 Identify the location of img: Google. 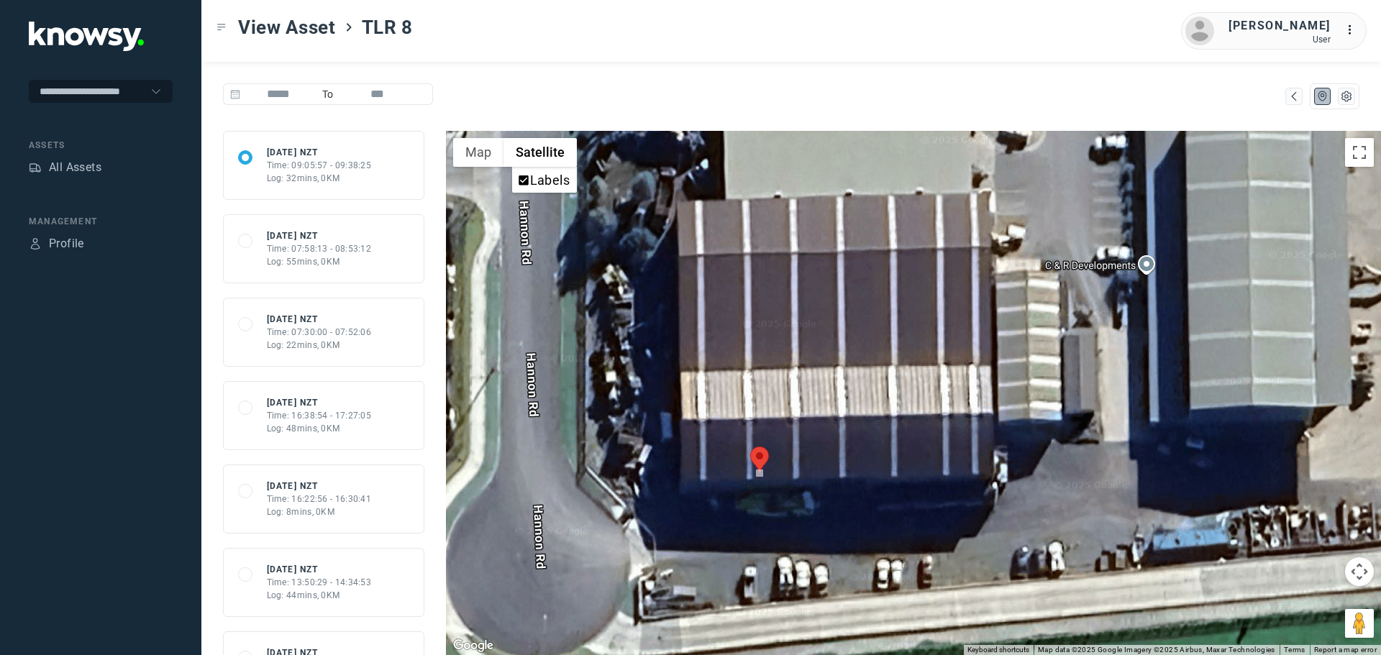
(473, 646).